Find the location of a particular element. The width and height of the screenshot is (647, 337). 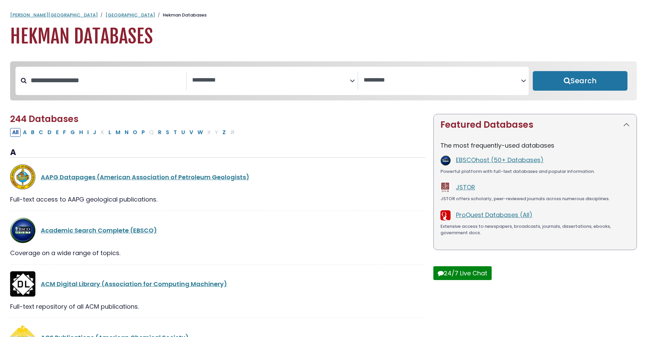

button: Filter Results Z is located at coordinates (224, 132).